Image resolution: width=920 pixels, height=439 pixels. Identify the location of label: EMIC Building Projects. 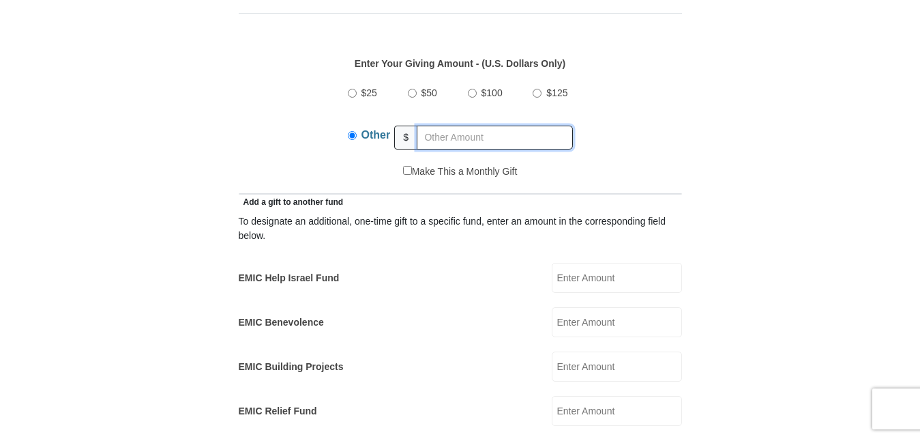
(291, 366).